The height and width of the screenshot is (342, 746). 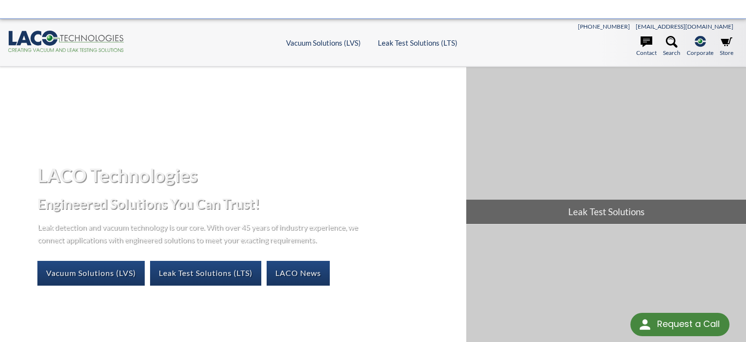 What do you see at coordinates (606, 212) in the screenshot?
I see `span: Leak Test Solutions` at bounding box center [606, 212].